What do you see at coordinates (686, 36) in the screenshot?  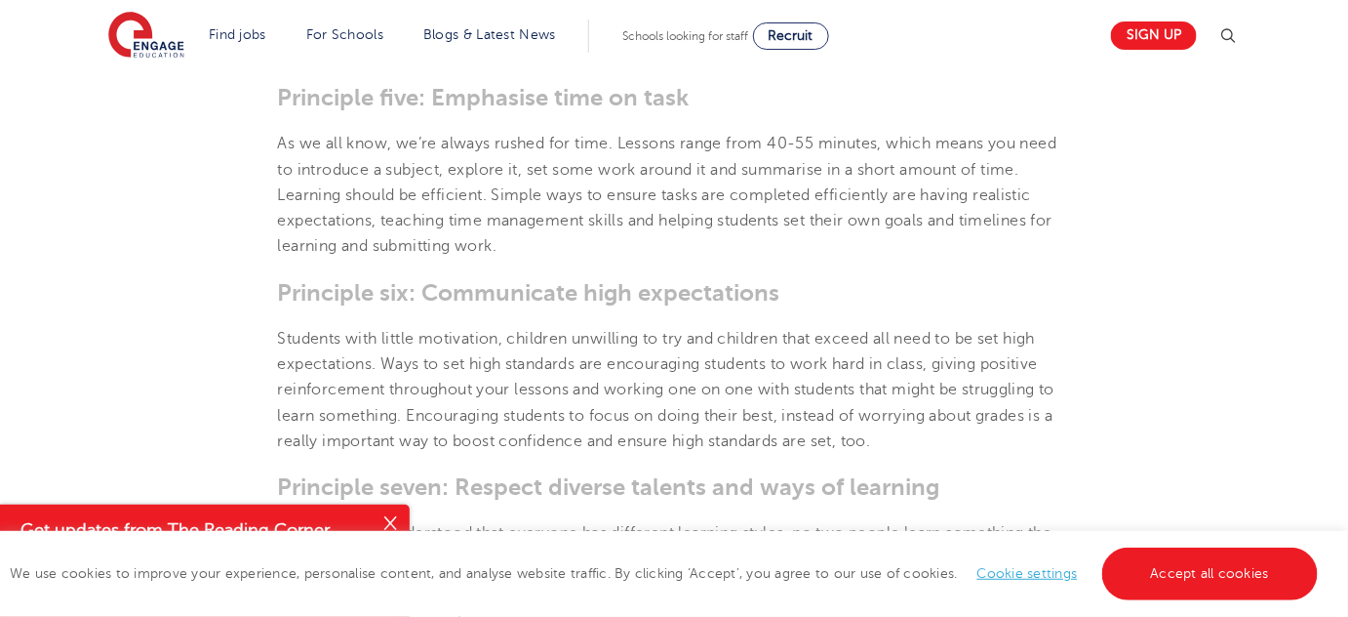 I see `span: Schools looking for staff` at bounding box center [686, 36].